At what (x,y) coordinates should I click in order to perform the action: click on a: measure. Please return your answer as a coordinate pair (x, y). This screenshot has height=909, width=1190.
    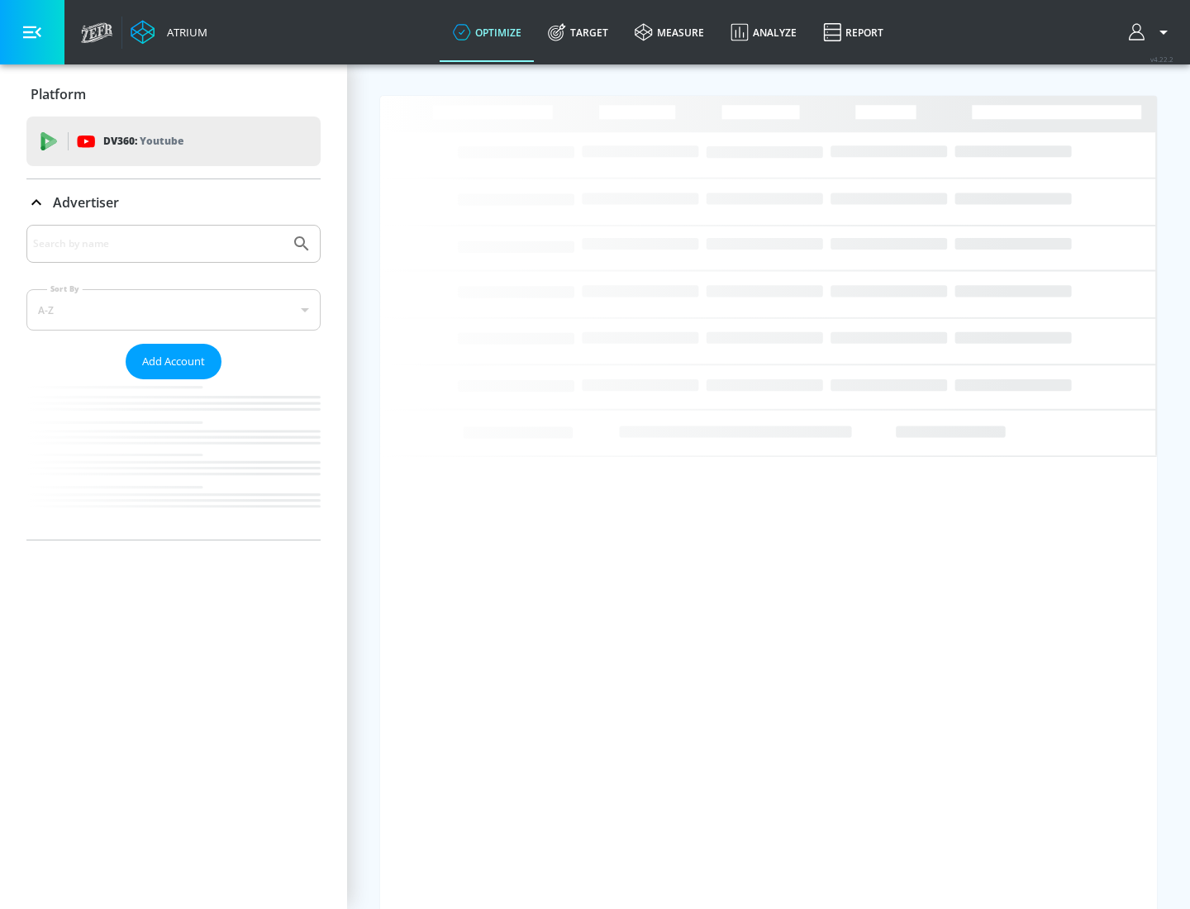
    Looking at the image, I should click on (670, 32).